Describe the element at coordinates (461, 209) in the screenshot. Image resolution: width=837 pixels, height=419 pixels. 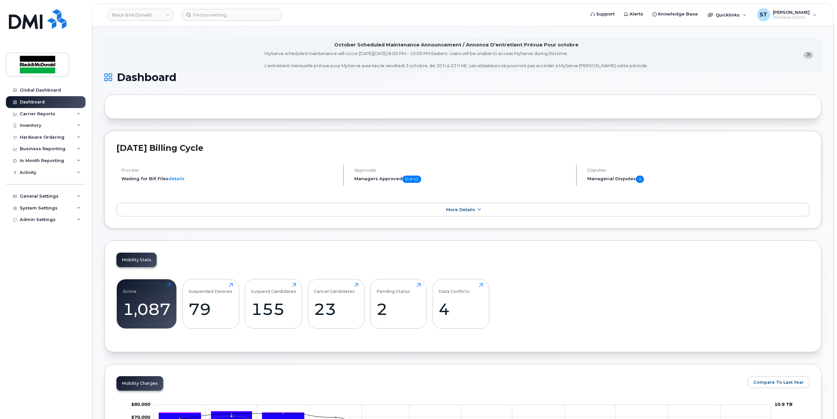
I see `span: More Details` at that location.